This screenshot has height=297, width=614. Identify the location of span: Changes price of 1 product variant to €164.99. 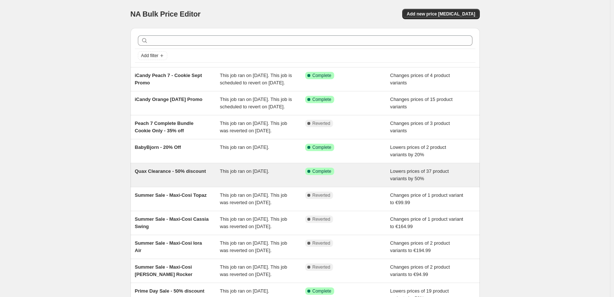
(427, 222).